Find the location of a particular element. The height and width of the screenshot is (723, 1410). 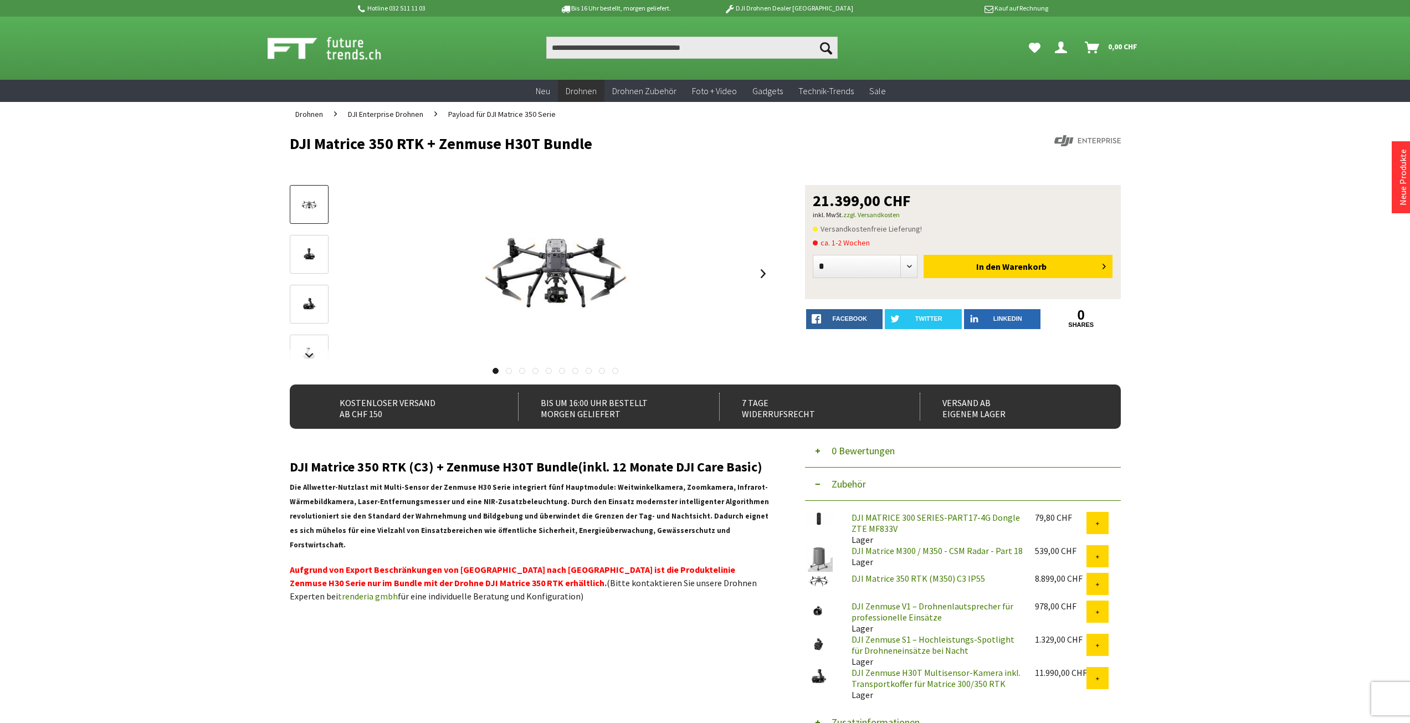

strong: Die Allwetter-Nutzlast mit Multi-Sensor der Zenmuse H30 Serie integriert fünf Hauptmodule: Weitwi... is located at coordinates (529, 516).